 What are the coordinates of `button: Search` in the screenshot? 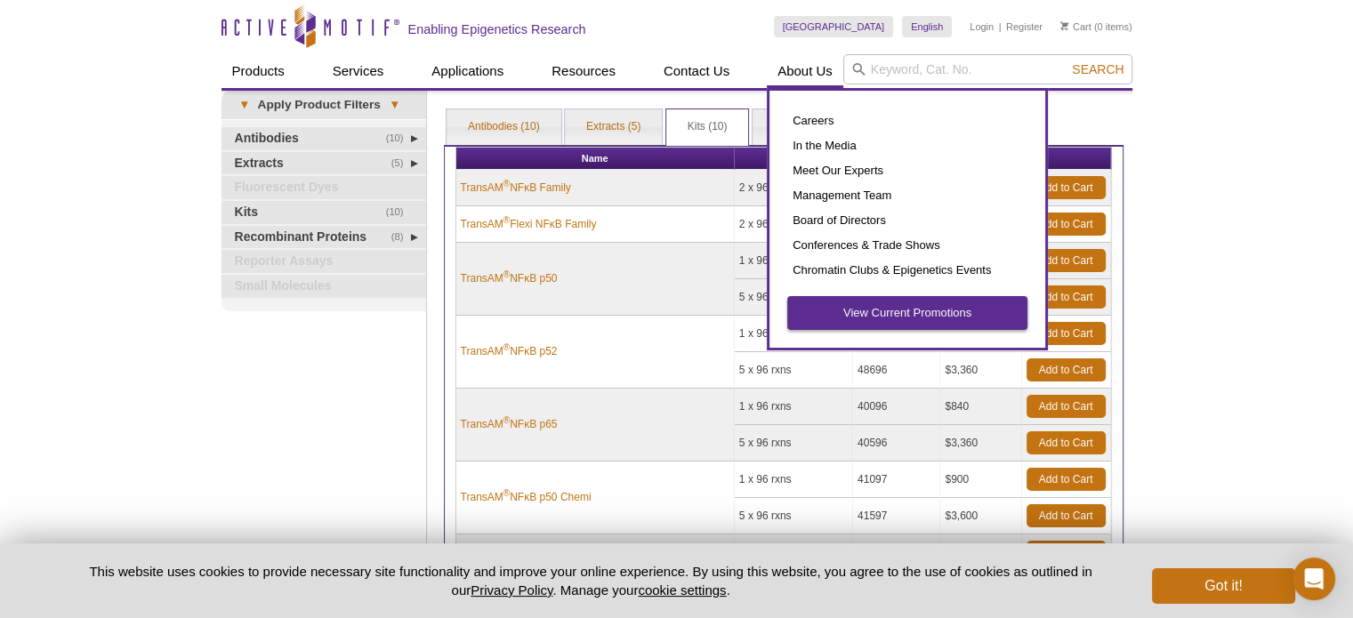 It's located at (1098, 69).